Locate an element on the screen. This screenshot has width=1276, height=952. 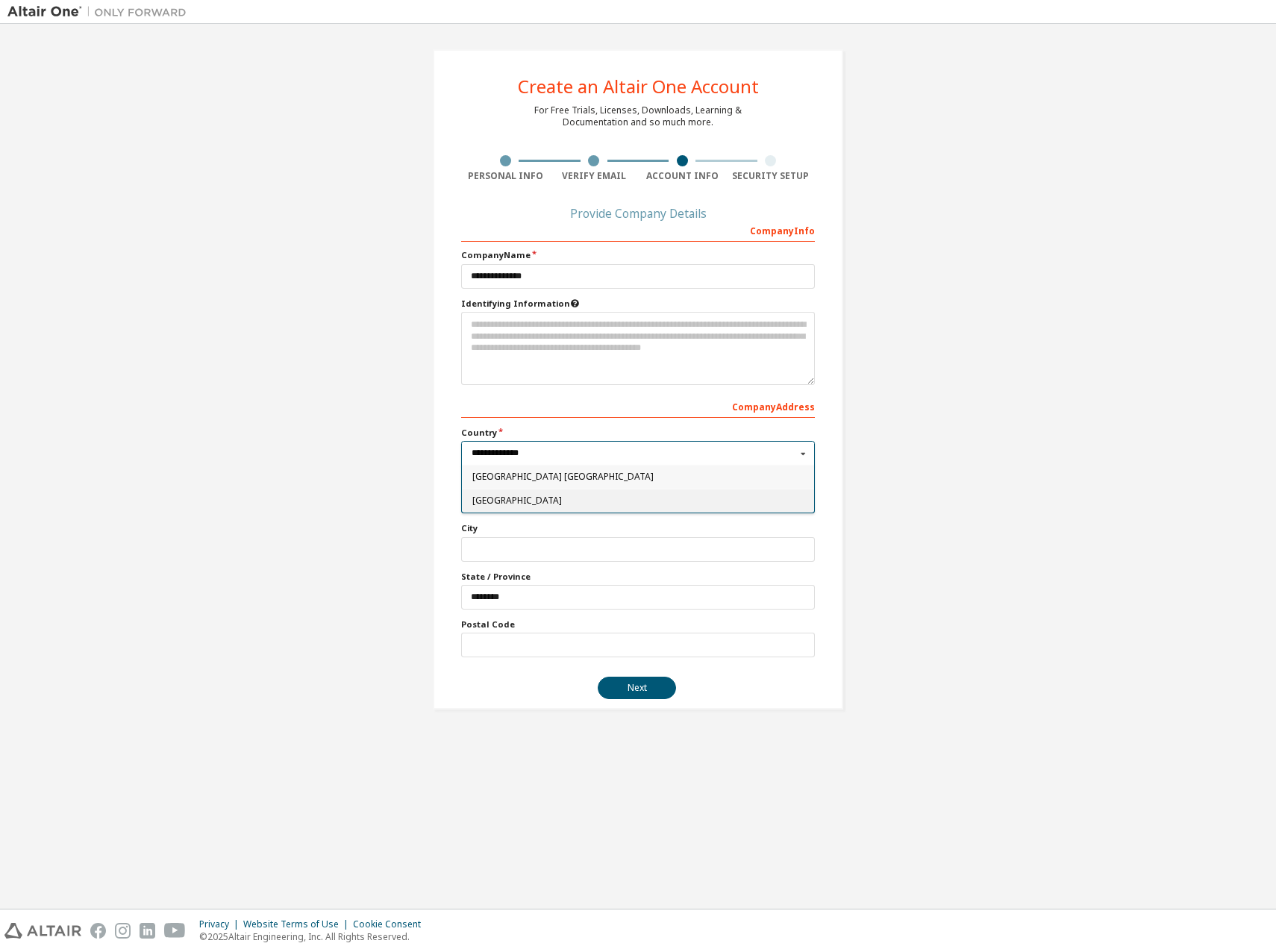
label: City is located at coordinates (638, 528).